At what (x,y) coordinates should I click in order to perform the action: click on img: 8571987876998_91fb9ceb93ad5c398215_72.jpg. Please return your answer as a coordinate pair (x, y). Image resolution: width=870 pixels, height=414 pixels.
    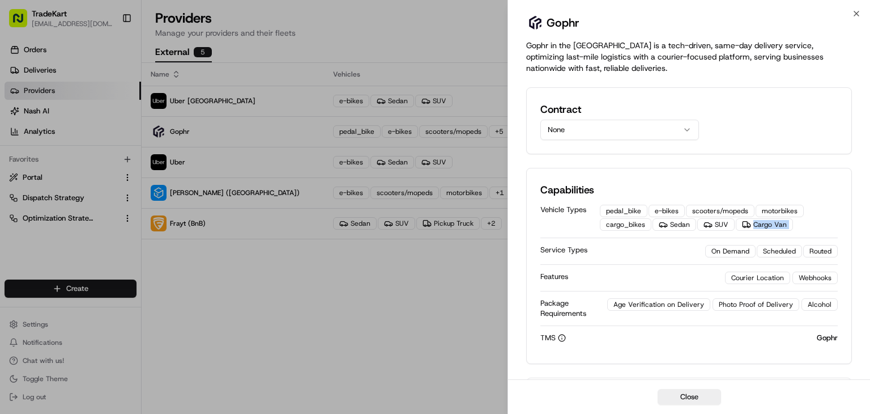
    Looking at the image, I should click on (34, 118).